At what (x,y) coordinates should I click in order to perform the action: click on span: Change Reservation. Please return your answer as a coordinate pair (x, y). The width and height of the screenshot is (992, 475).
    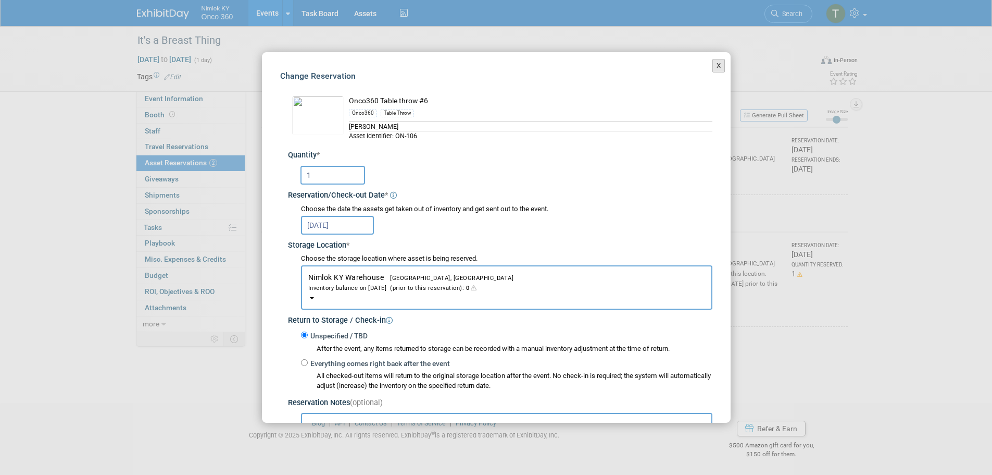
    Looking at the image, I should click on (318, 76).